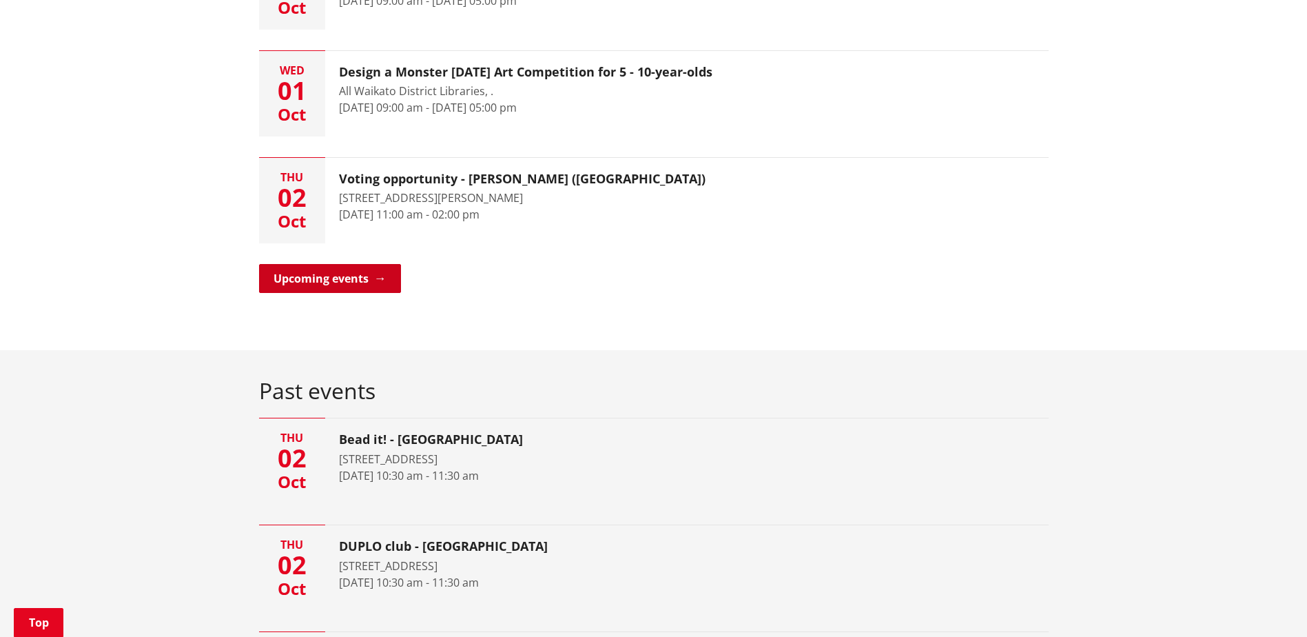 Image resolution: width=1307 pixels, height=637 pixels. What do you see at coordinates (330, 278) in the screenshot?
I see `a: Upcoming events` at bounding box center [330, 278].